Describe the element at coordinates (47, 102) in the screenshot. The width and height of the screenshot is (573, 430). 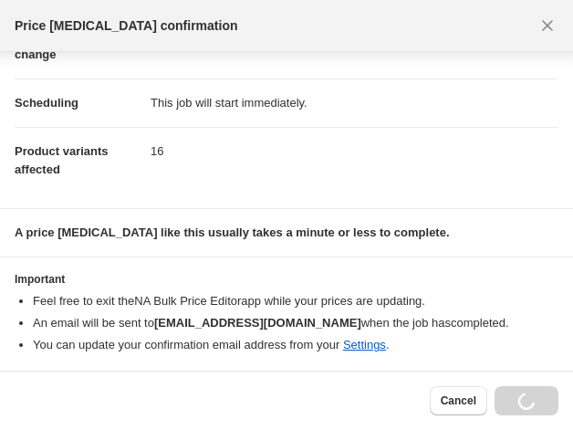
I see `span: Scheduling` at that location.